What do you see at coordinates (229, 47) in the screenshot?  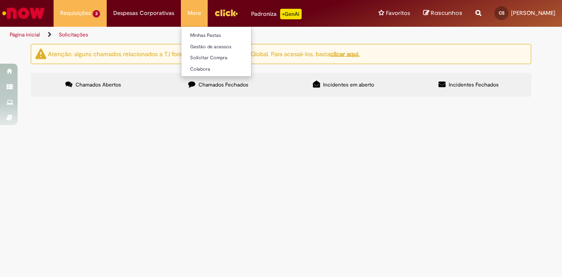 I see `a: Gestão de acessos` at bounding box center [229, 47].